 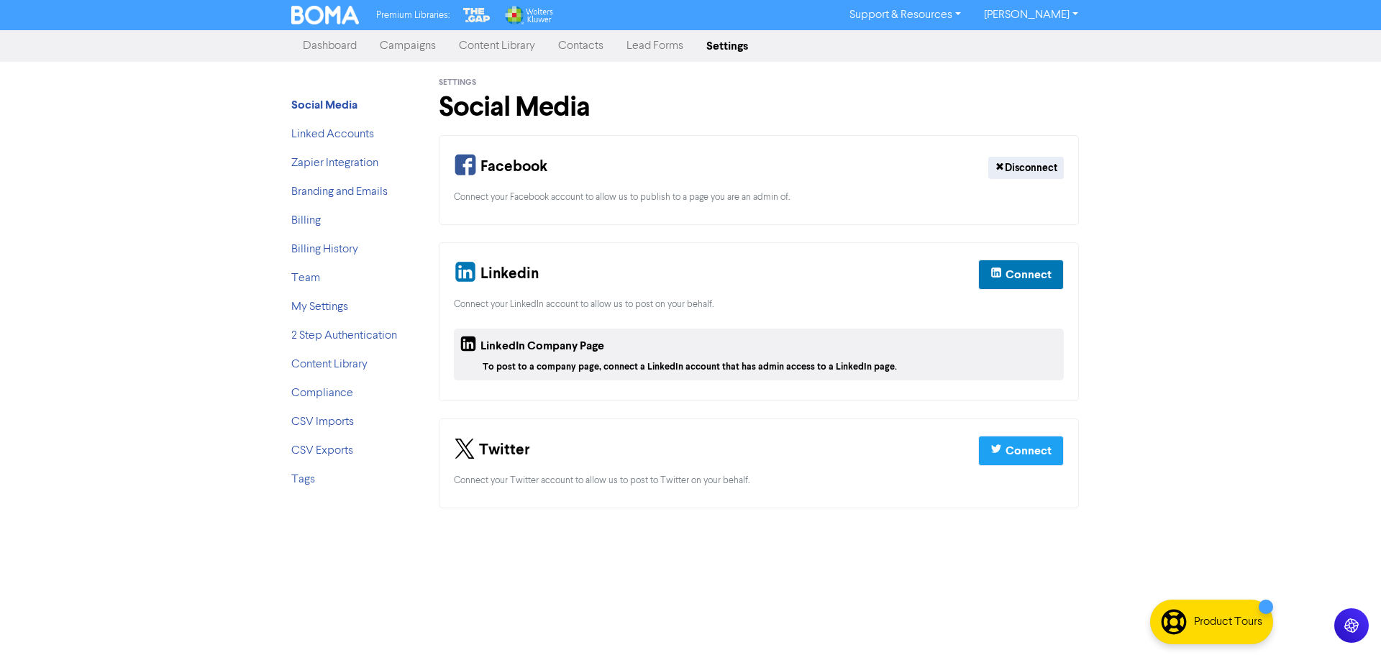 What do you see at coordinates (340, 192) in the screenshot?
I see `a: Branding and Emails` at bounding box center [340, 192].